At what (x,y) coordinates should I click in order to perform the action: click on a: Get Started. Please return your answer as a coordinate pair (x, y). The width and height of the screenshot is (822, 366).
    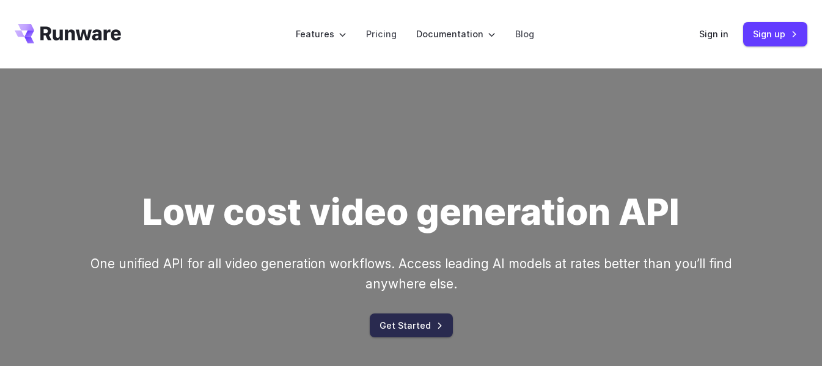
    Looking at the image, I should click on (411, 325).